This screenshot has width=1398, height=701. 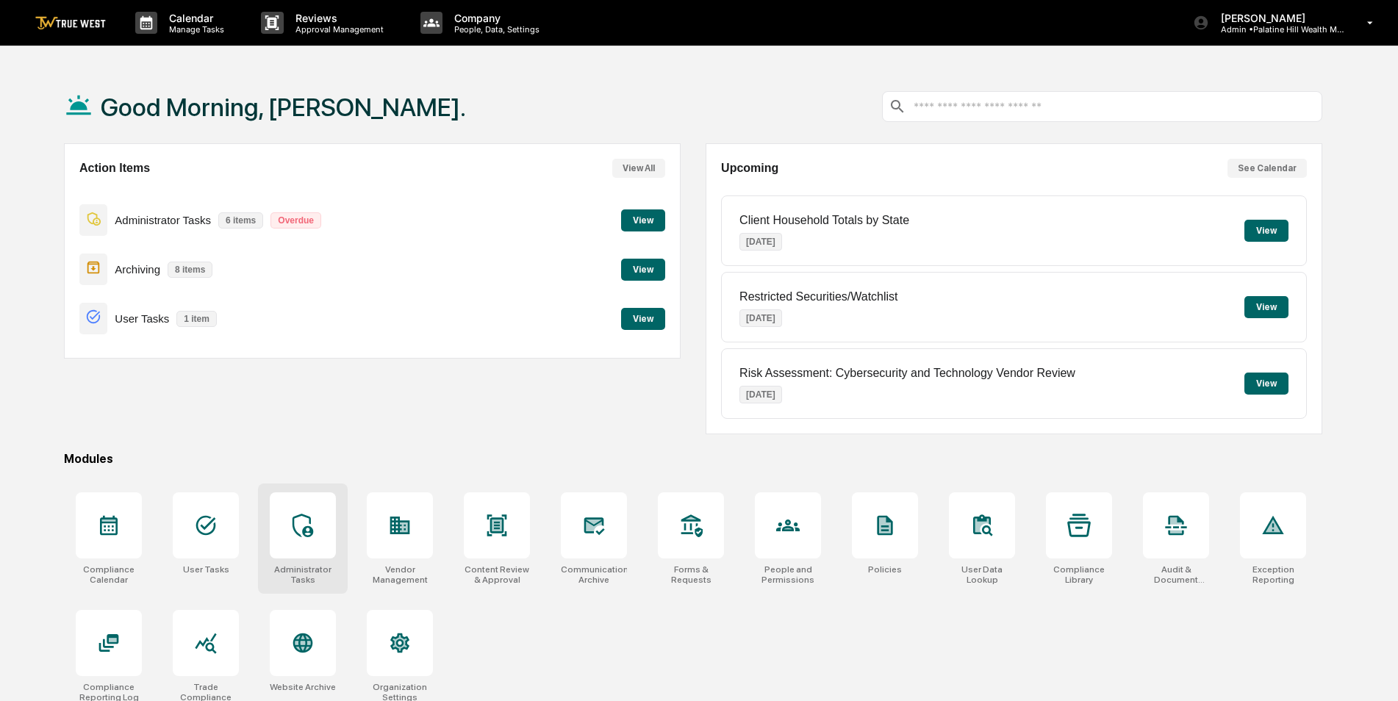 I want to click on p: 8 items, so click(x=190, y=270).